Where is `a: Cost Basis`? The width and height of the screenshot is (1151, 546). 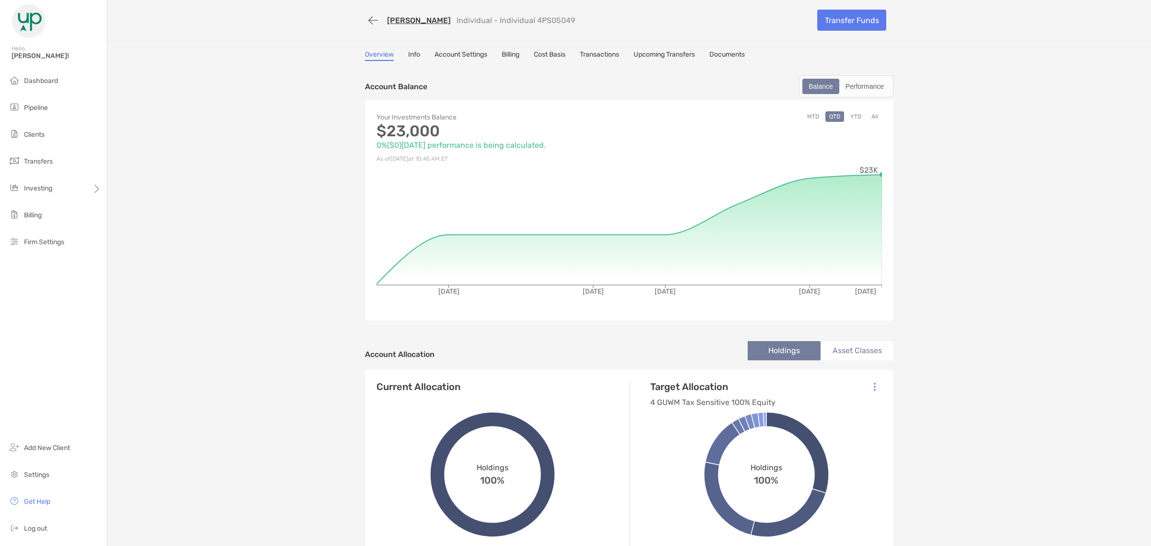
a: Cost Basis is located at coordinates (550, 56).